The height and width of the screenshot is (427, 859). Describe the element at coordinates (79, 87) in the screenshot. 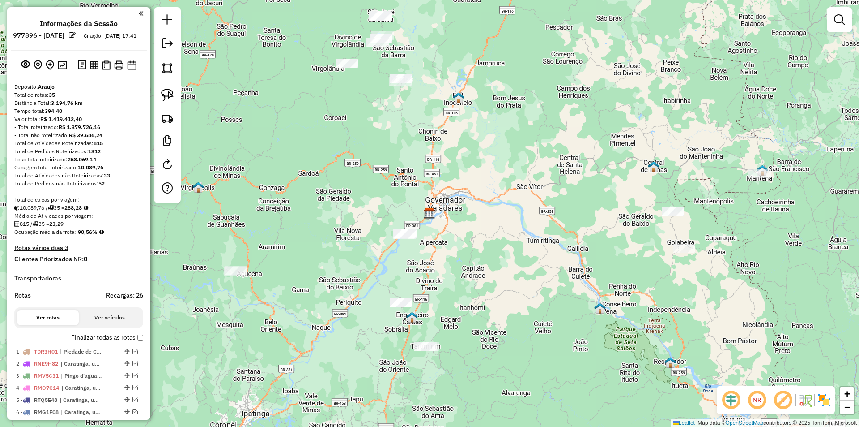

I see `div: Depósito:` at that location.